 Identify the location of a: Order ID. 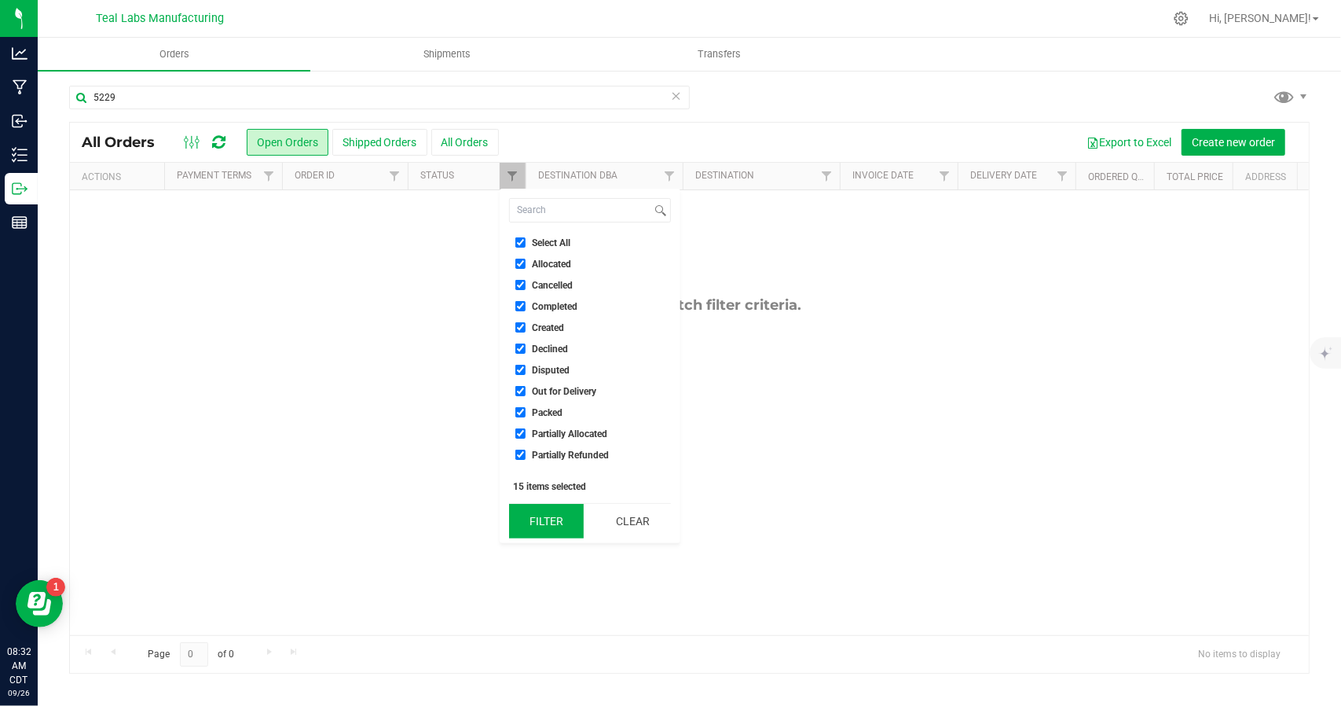
(314, 175).